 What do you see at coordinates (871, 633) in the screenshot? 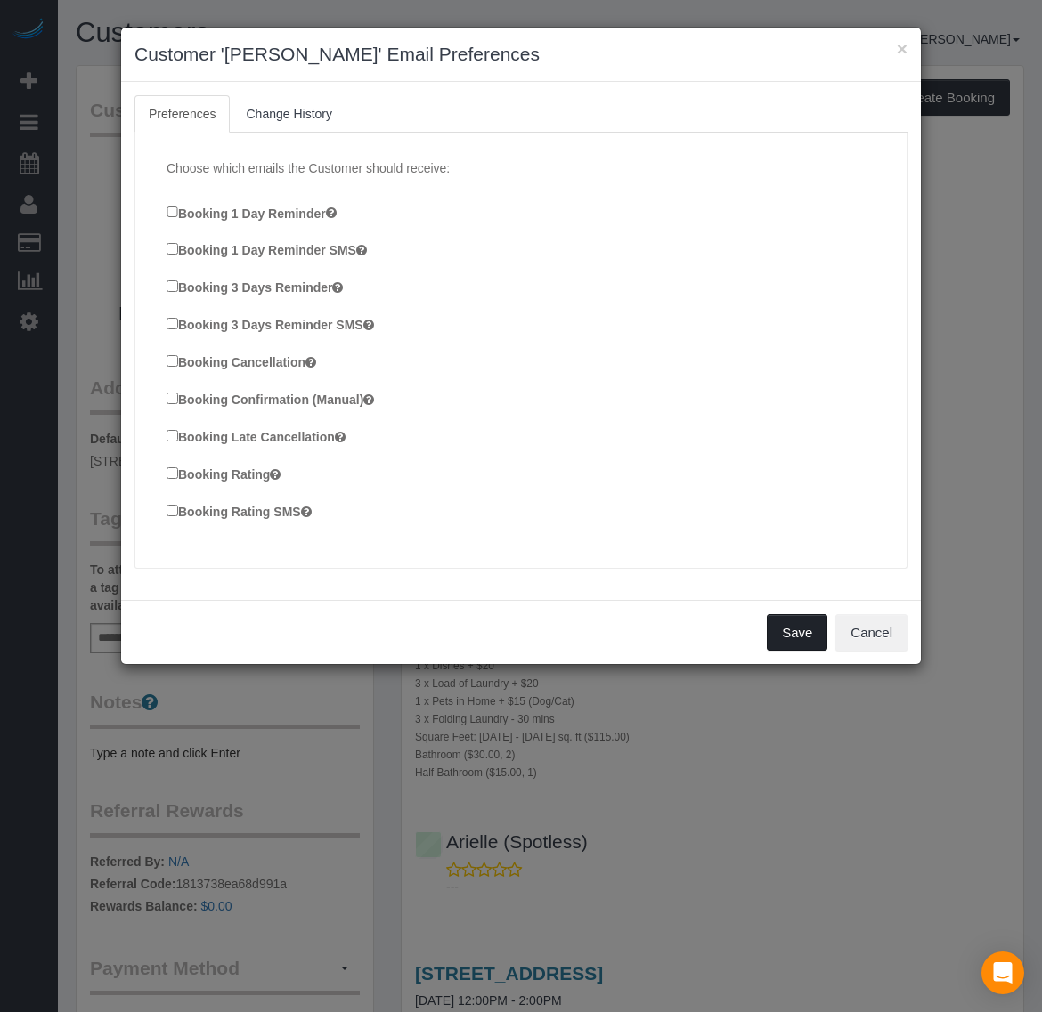
I see `button: Cancel` at bounding box center [871, 633].